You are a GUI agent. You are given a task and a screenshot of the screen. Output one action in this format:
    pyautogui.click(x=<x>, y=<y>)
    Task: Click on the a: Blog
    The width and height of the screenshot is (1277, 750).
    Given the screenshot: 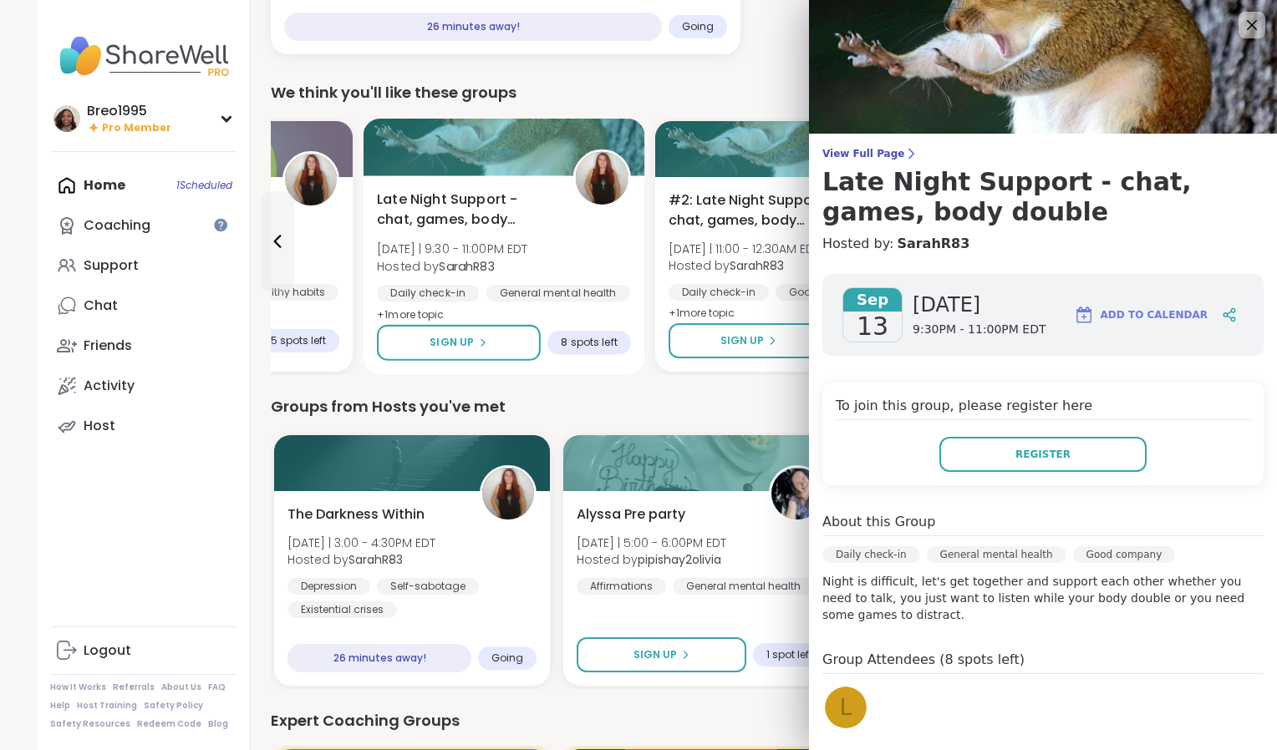 What is the action you would take?
    pyautogui.click(x=218, y=724)
    